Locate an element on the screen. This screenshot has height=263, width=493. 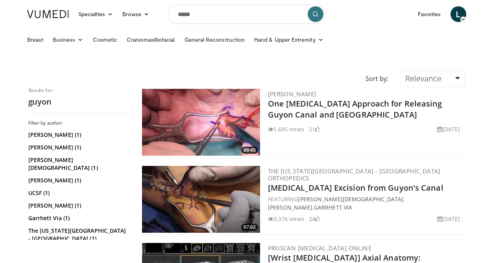
img: 307078cc-baf4-4bef-868b-bf95c71a5da6.300x170_q85_crop-smart_upscale.jpg is located at coordinates (201, 122).